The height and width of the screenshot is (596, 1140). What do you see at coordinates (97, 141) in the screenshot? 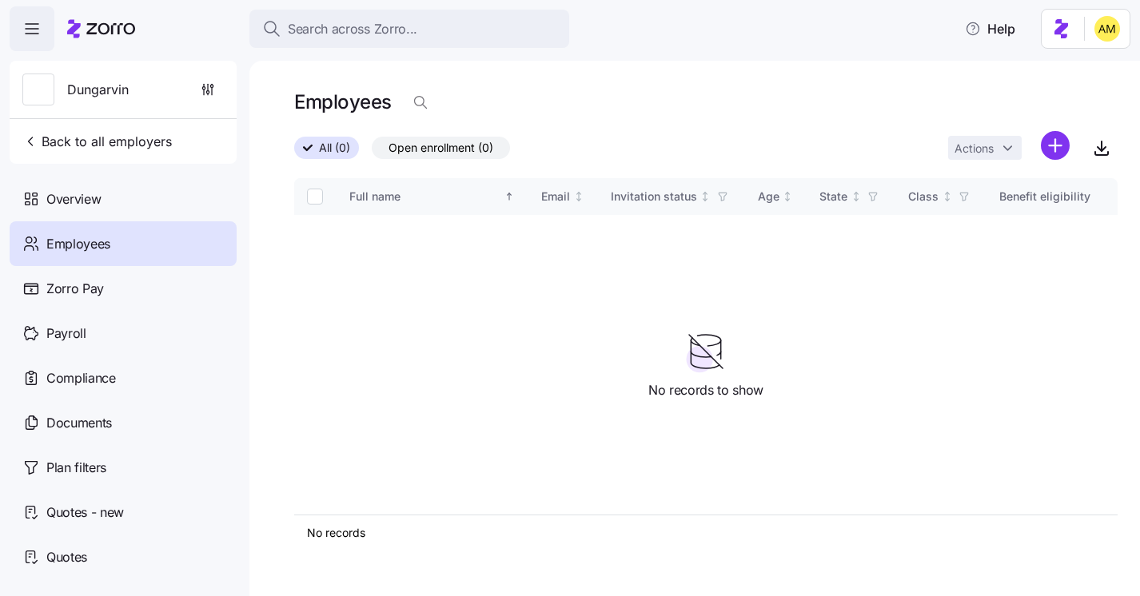
I see `span: Back to all employers` at bounding box center [97, 141].